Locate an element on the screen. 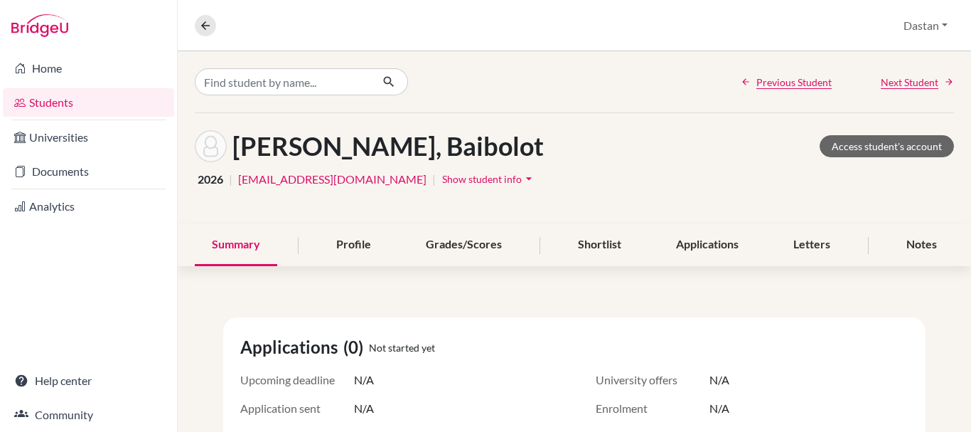 The width and height of the screenshot is (971, 432). i: arrow_drop_down is located at coordinates (529, 178).